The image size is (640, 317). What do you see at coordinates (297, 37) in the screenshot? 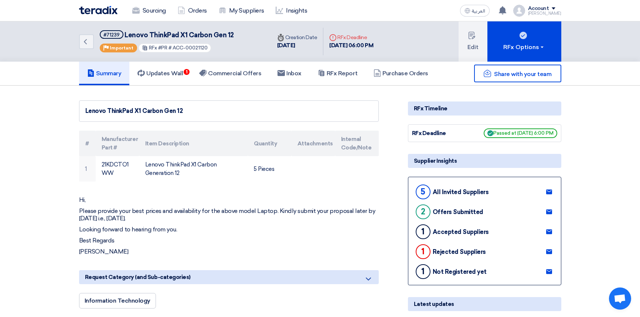
I see `div: Creation Date` at bounding box center [297, 37].